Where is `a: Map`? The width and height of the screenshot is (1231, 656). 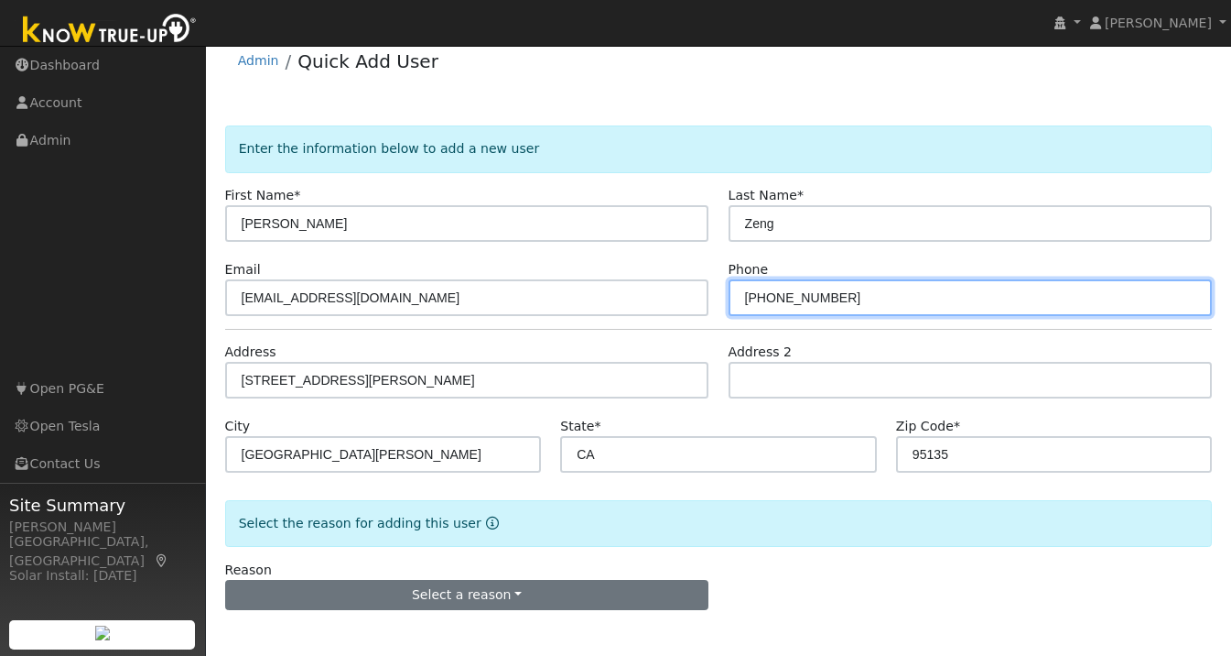 a: Map is located at coordinates (162, 560).